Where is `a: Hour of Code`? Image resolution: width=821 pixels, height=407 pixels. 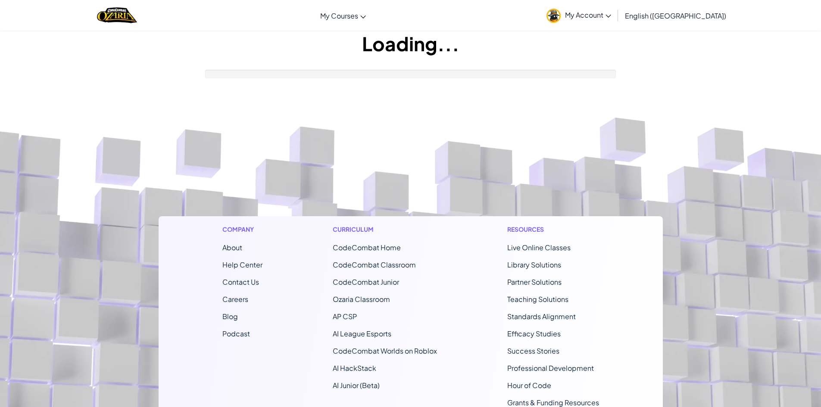
a: Hour of Code is located at coordinates (529, 385).